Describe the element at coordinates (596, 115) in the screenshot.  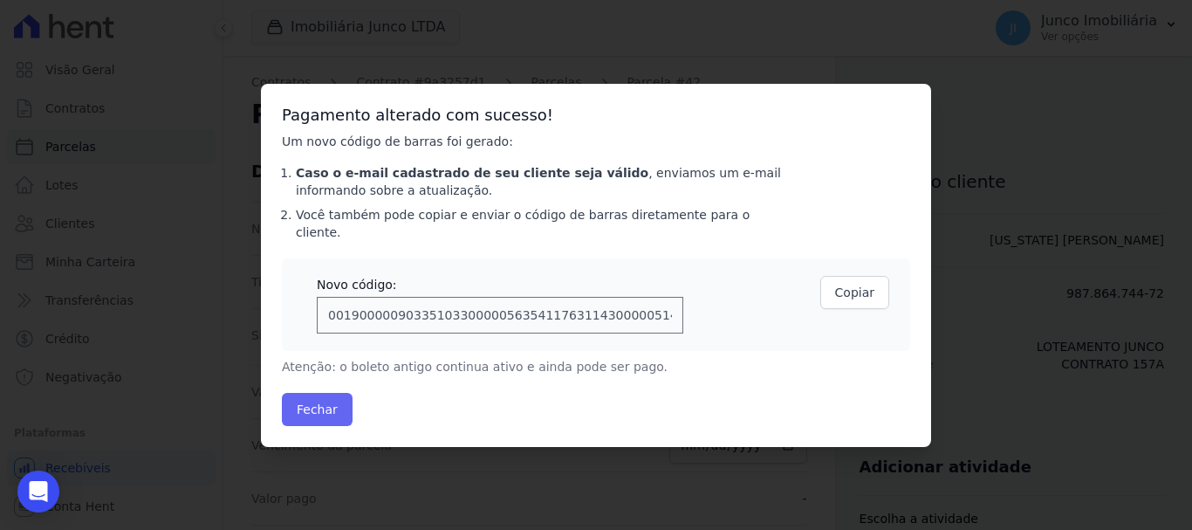
I see `h3: Pagamento alterado com sucesso!` at that location.